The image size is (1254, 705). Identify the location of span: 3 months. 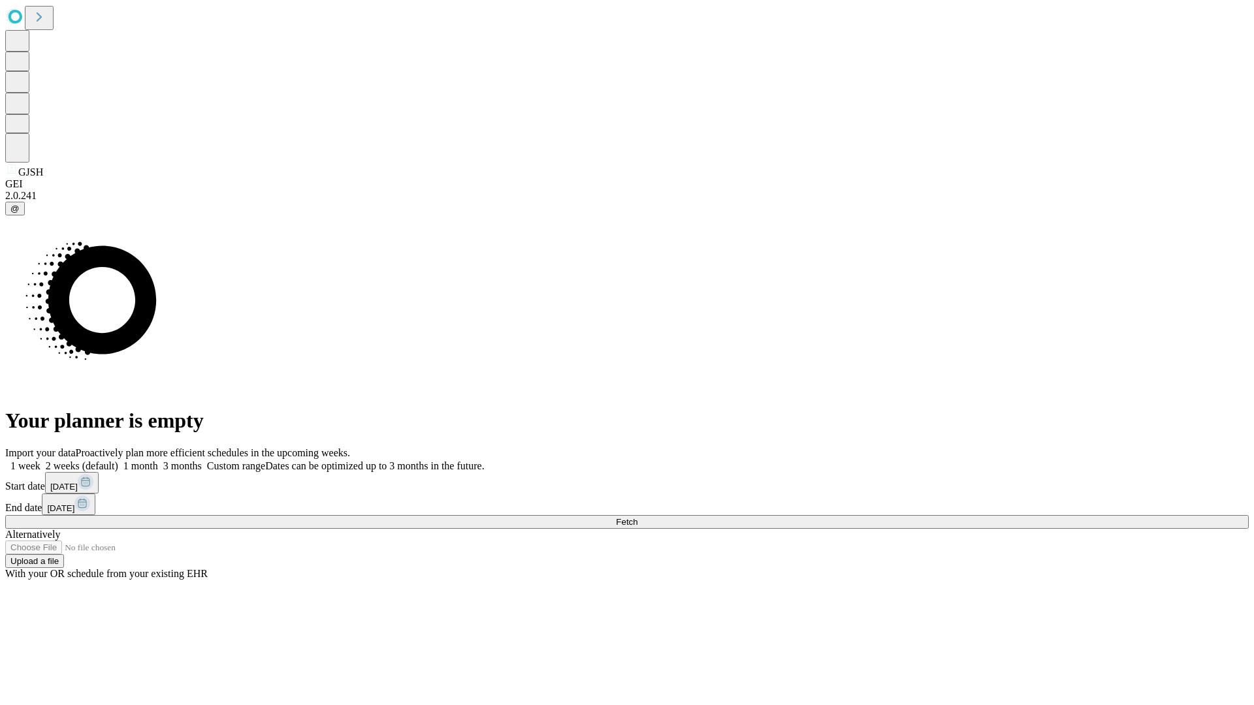
(182, 466).